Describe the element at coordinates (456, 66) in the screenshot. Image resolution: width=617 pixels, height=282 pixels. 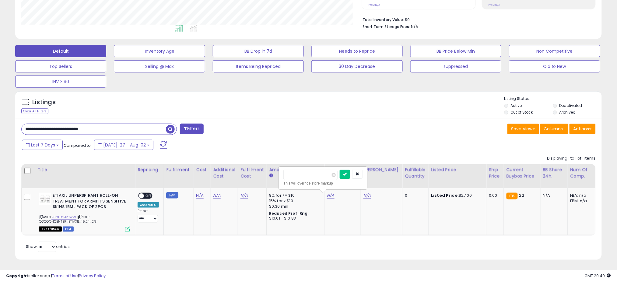
I see `button: suppressed` at that location.